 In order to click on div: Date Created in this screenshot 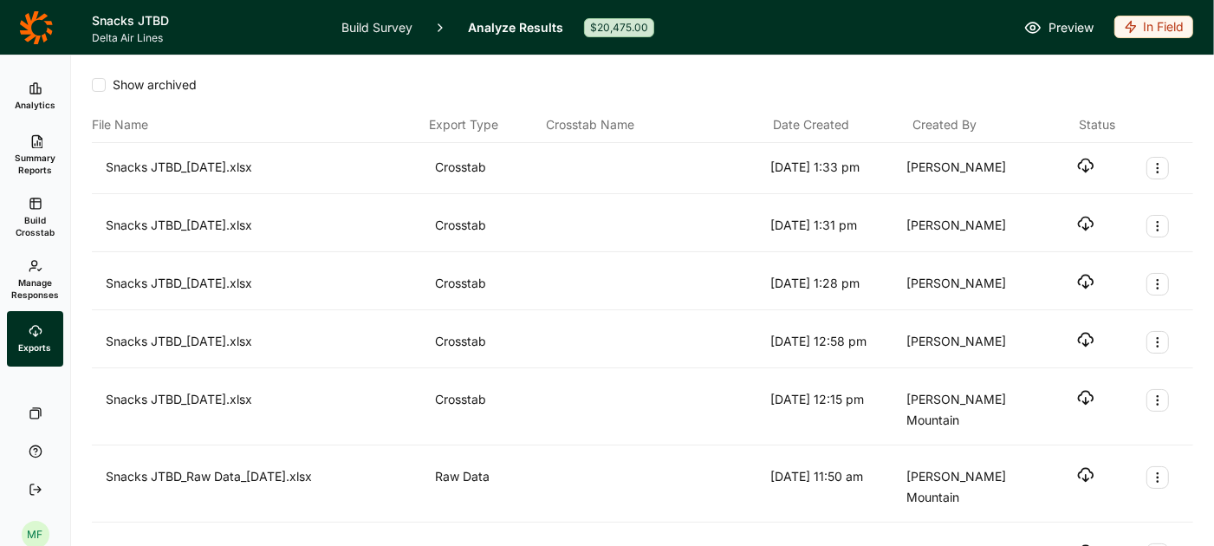, I will do `click(840, 125)`.